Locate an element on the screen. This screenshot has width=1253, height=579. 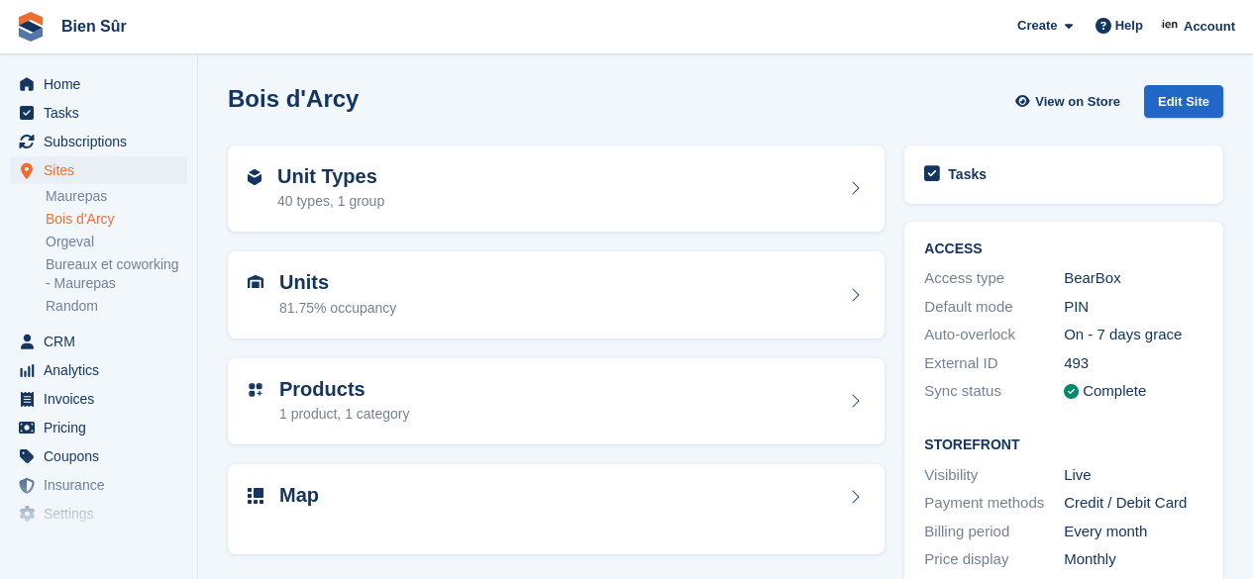
div: Complete is located at coordinates (1114, 391).